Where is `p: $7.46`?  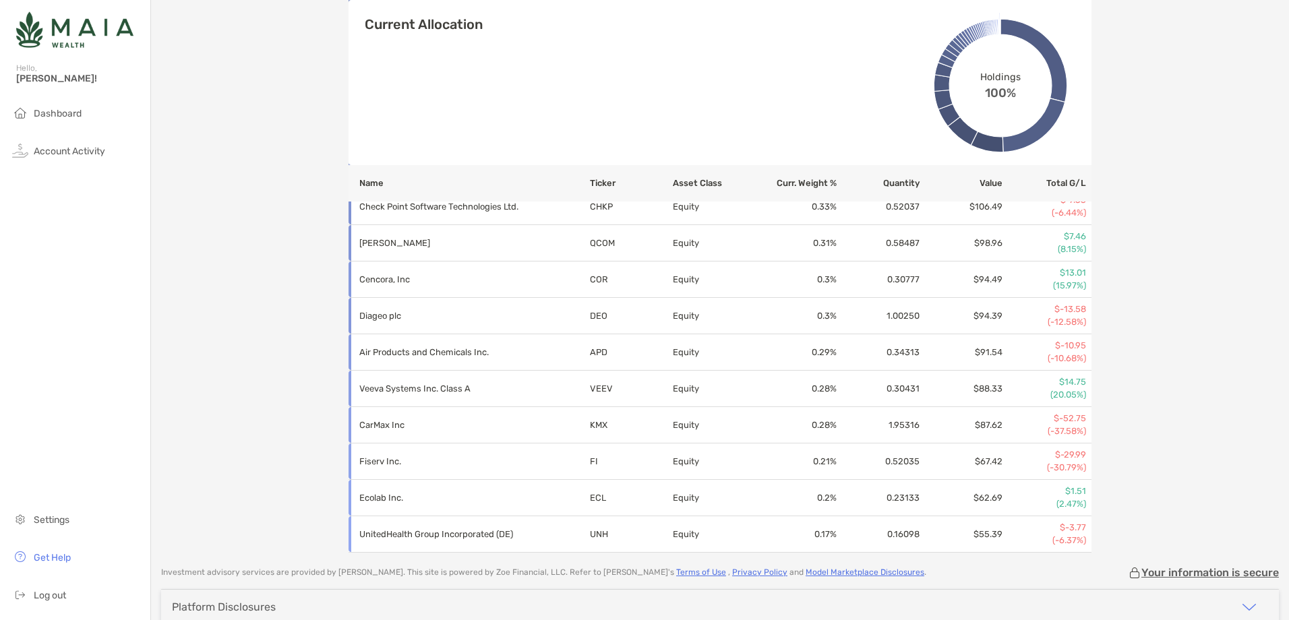 p: $7.46 is located at coordinates (1045, 237).